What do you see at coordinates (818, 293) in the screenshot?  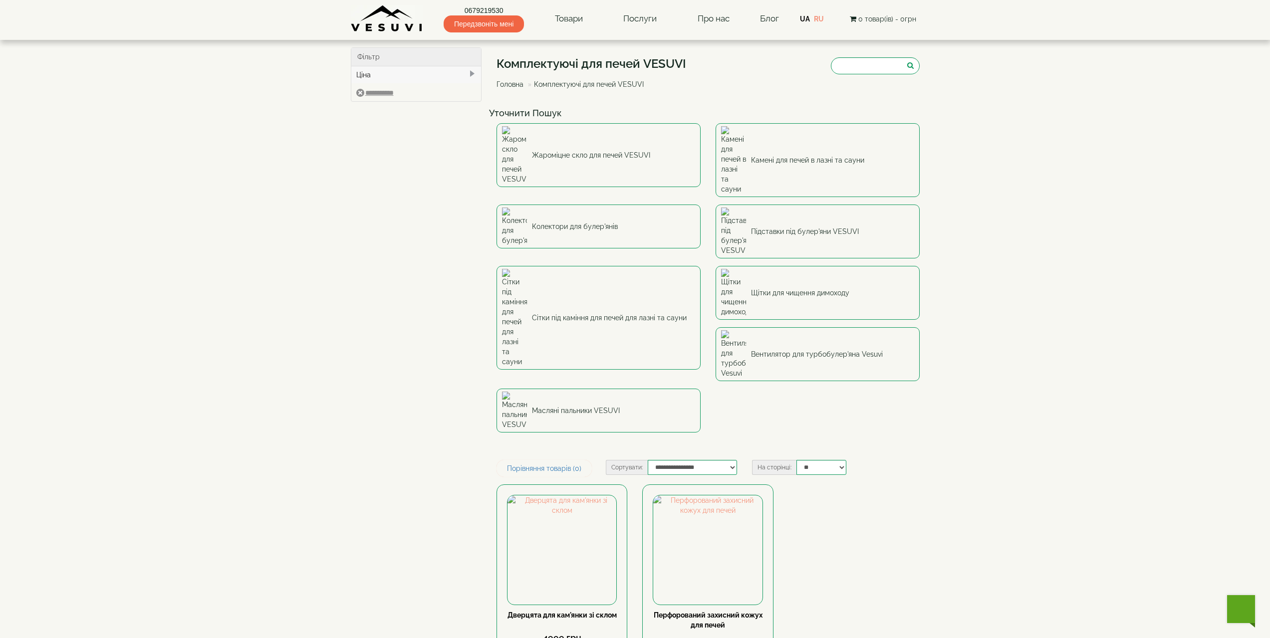 I see `a: Щітки для чищення димоходу Щітки для чищення димоходу` at bounding box center [818, 293].